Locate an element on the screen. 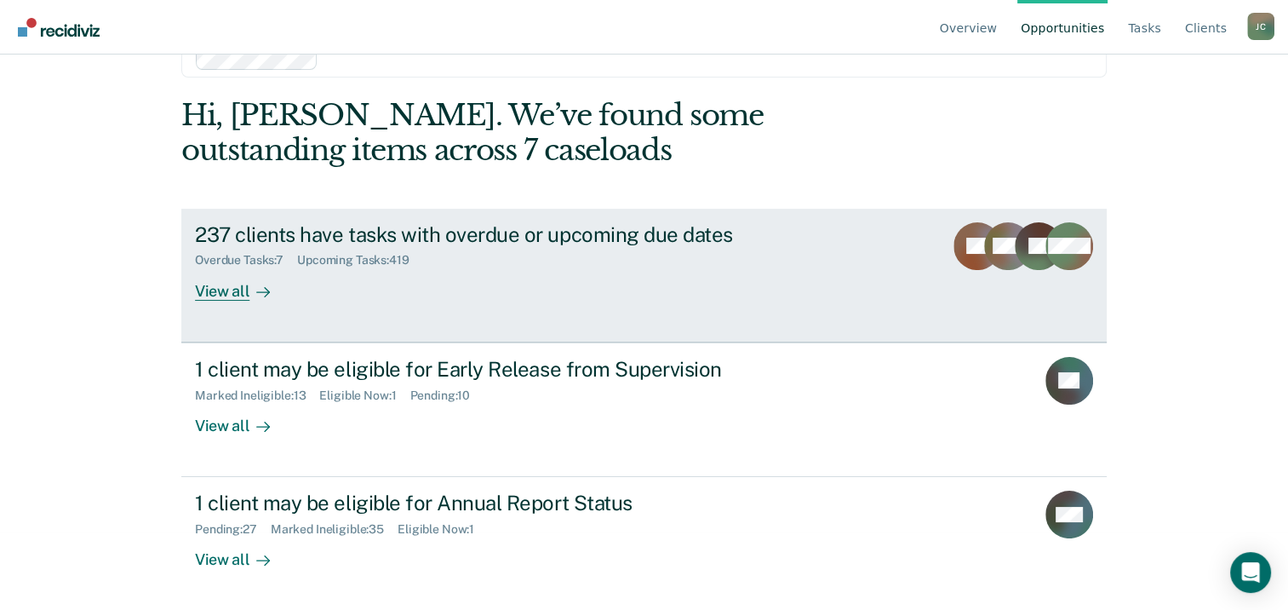 The image size is (1288, 610). a: 1 client may be eligible for Early Release from SupervisionMarked Ineligible:13Eligible Now:1Pend... is located at coordinates (644, 410).